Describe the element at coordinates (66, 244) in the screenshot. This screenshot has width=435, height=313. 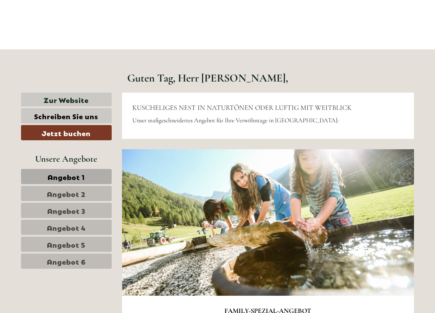
I see `span: Angebot 5` at that location.